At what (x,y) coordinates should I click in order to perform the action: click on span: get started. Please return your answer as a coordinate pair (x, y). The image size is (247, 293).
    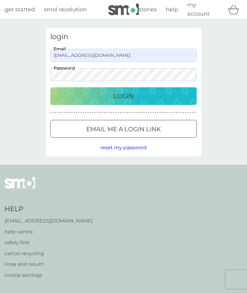
    Looking at the image, I should click on (20, 9).